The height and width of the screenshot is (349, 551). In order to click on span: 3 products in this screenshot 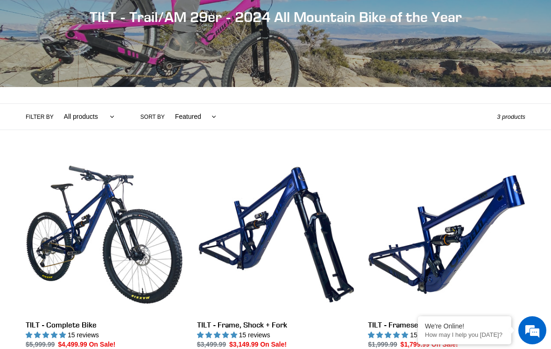, I will do `click(511, 116)`.